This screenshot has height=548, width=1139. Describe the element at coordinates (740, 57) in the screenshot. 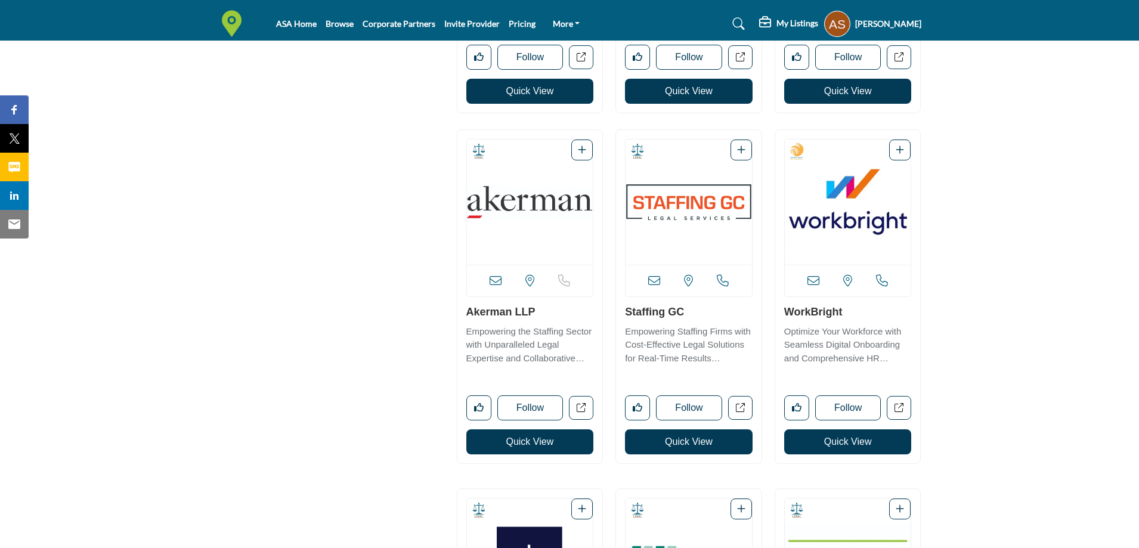

I see `a: Open jackson-lewis-pc in new tab` at that location.